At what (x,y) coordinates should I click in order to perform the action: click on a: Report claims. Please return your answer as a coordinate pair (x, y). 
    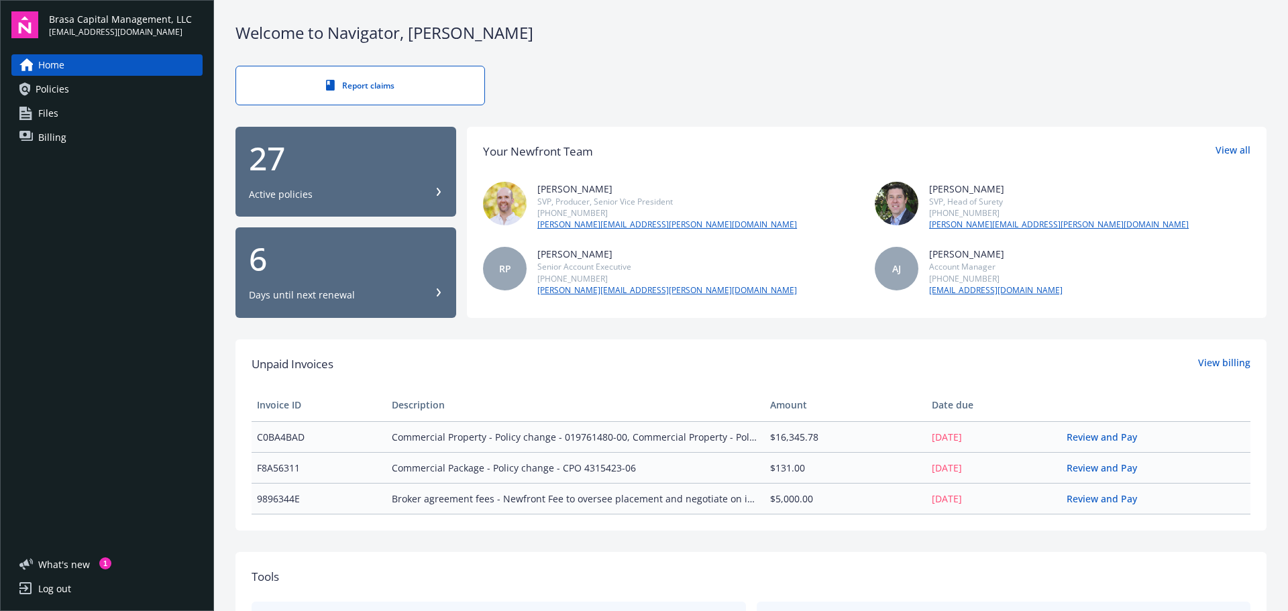
    Looking at the image, I should click on (360, 85).